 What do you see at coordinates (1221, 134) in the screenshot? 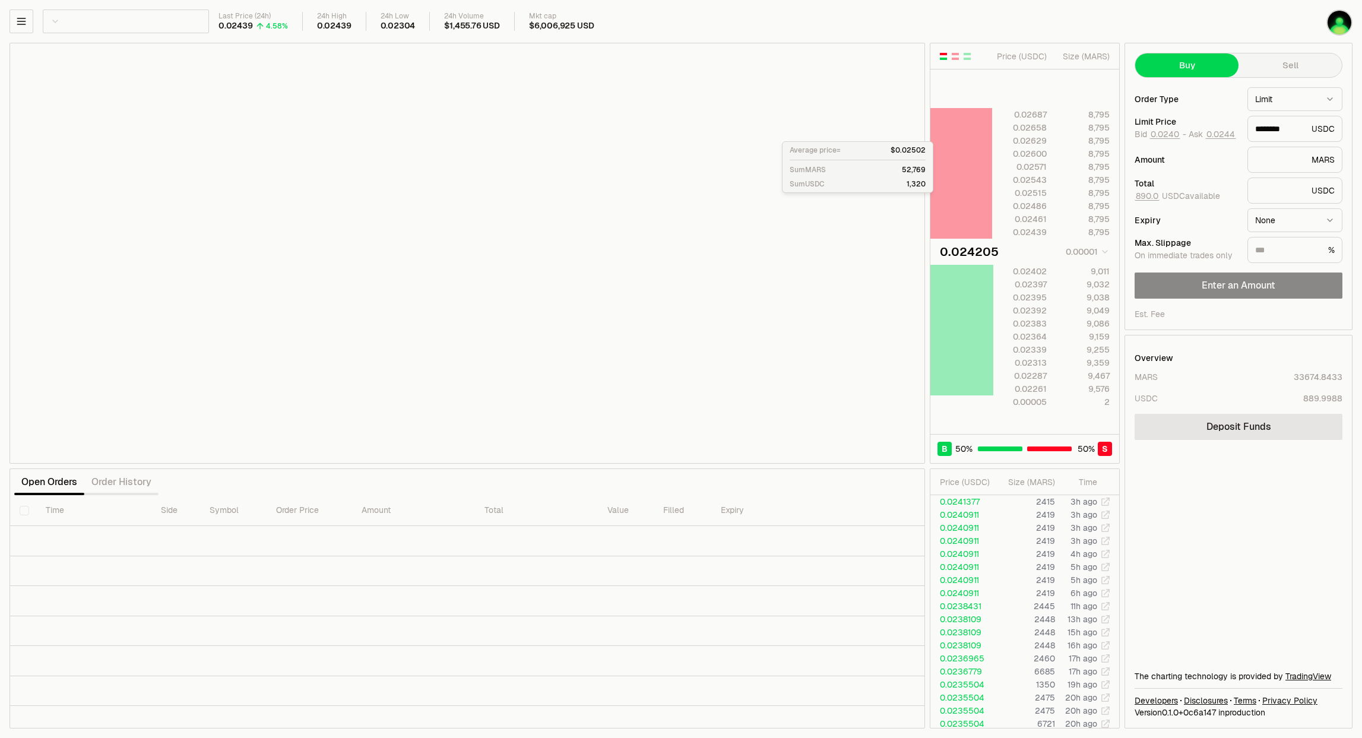
I see `button: 0.0244` at bounding box center [1221, 134].